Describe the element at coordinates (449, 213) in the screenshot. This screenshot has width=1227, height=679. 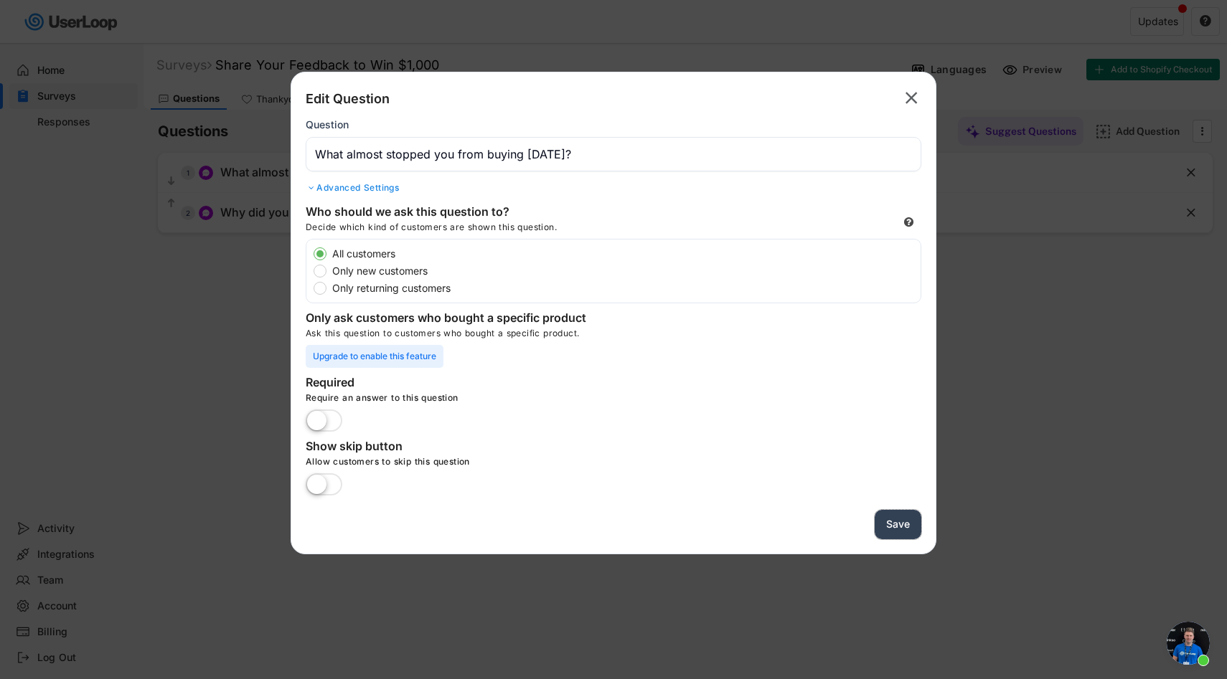
I see `div: Who should we ask this question to?` at that location.